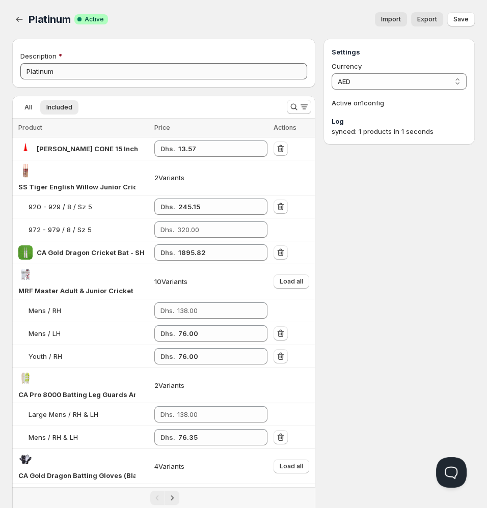  What do you see at coordinates (45, 311) in the screenshot?
I see `span: Mens / RH` at bounding box center [45, 311].